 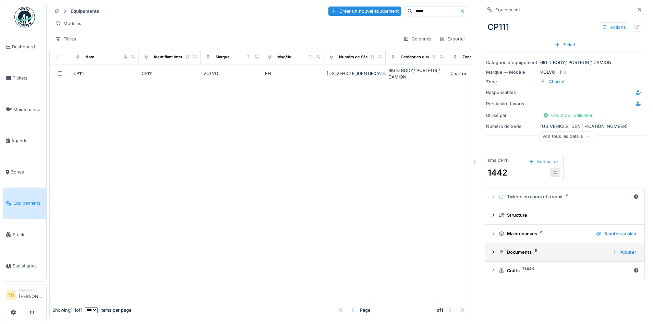 What do you see at coordinates (564, 215) in the screenshot?
I see `summary: Structure` at bounding box center [564, 215].